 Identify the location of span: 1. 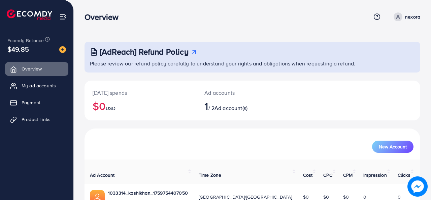
(206, 106).